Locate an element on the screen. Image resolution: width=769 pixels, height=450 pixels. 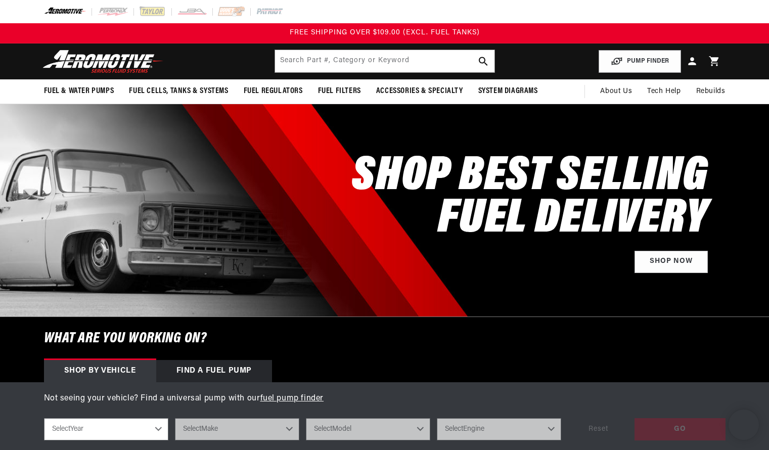
div: Shop by vehicle is located at coordinates (100, 371).